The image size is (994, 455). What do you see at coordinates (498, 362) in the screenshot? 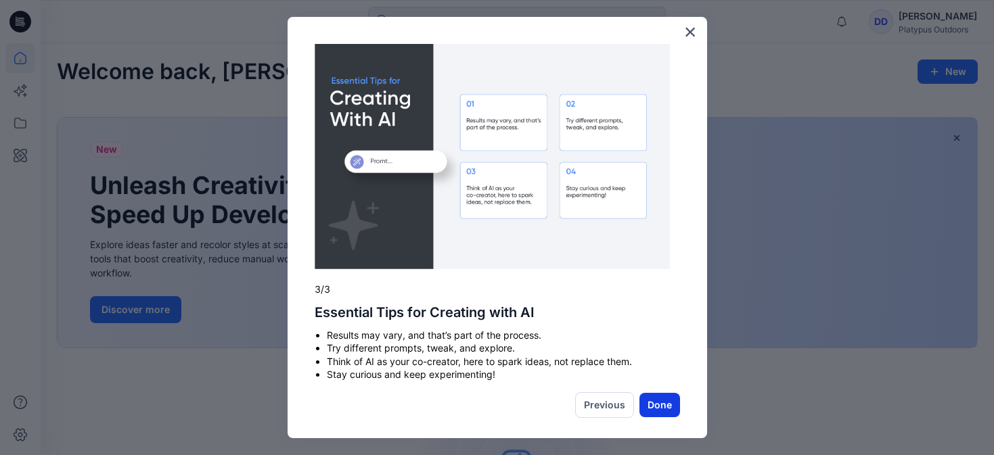
I see `li: Think of AI as your co-creator, here to spark ideas, not replace them.` at bounding box center [498, 362].